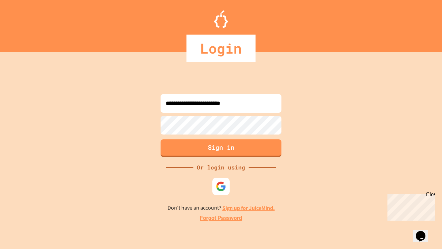  What do you see at coordinates (221, 186) in the screenshot?
I see `img: google-icon.svg` at bounding box center [221, 186].